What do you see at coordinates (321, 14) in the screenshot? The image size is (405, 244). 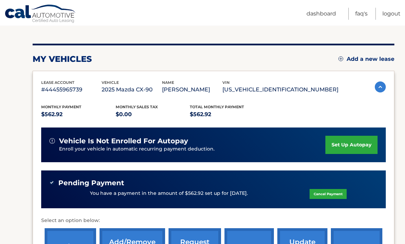 I see `a: Dashboard` at bounding box center [321, 14].